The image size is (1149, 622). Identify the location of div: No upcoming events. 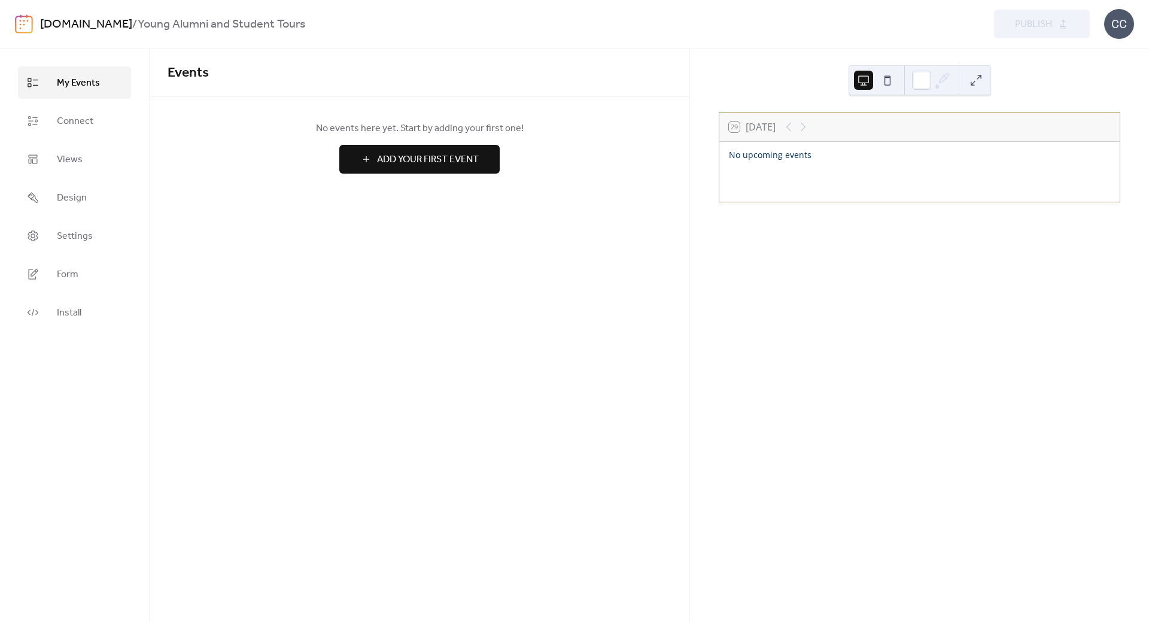
(819, 154).